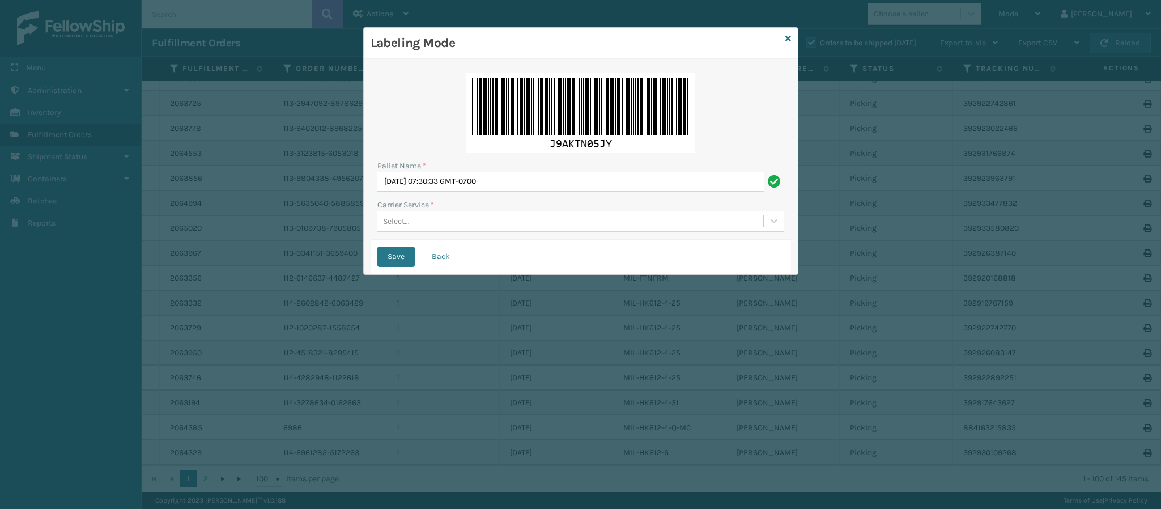 This screenshot has height=509, width=1161. Describe the element at coordinates (406, 204) in the screenshot. I see `label: Carrier Service` at that location.